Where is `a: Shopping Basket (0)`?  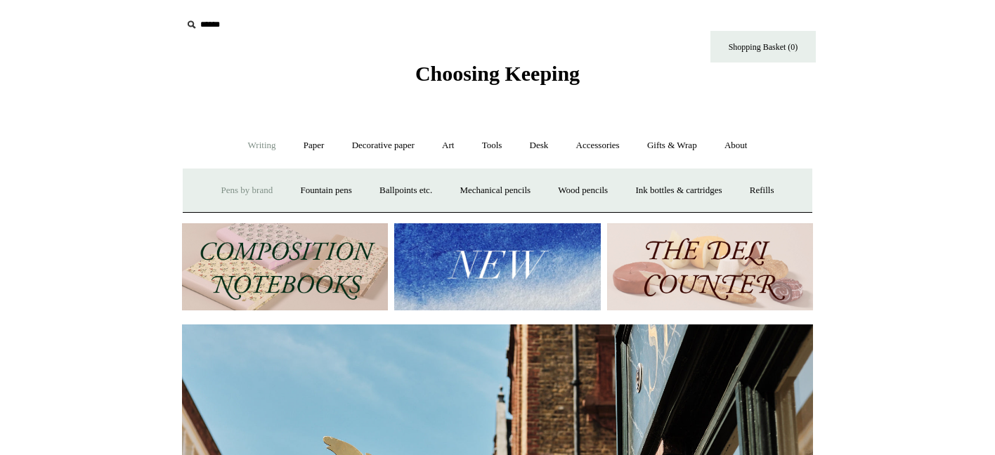 a: Shopping Basket (0) is located at coordinates (763, 46).